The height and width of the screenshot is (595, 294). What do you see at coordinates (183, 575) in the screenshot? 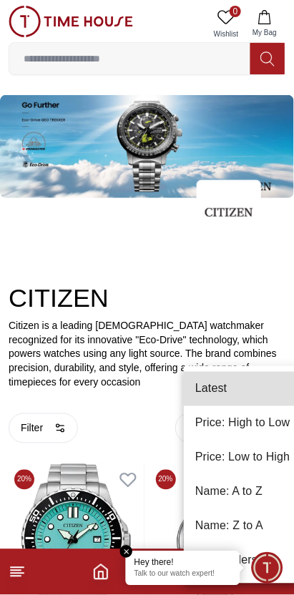
I see `p: Talk to our watch expert!` at bounding box center [183, 575].